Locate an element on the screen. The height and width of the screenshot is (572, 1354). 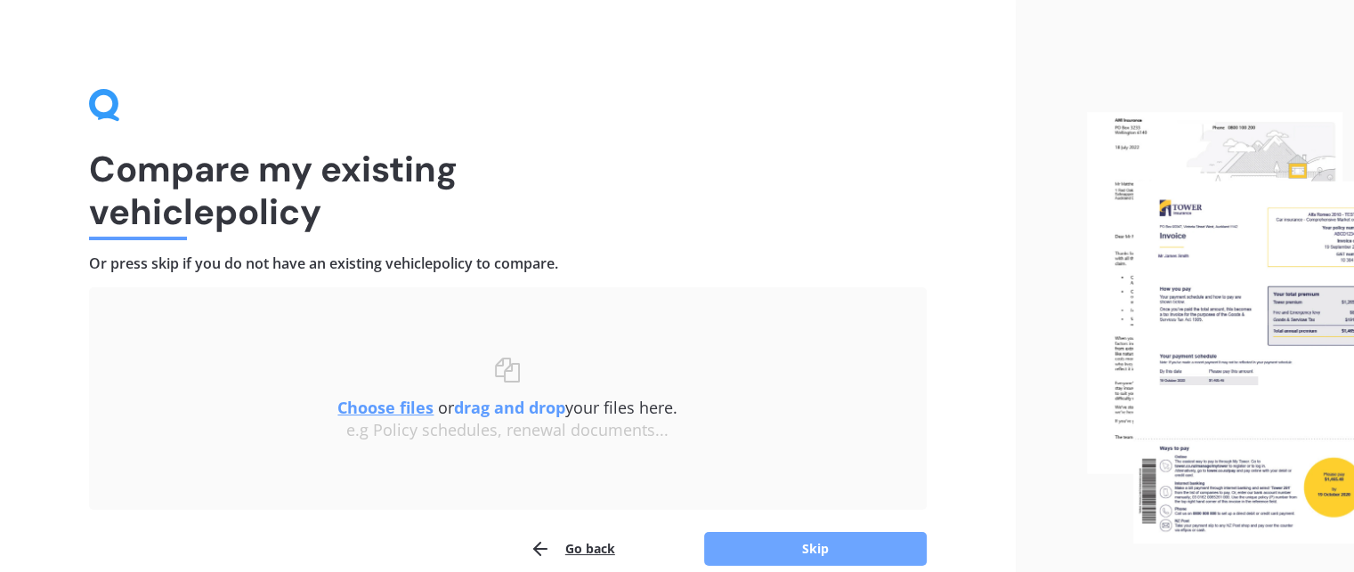
span: or your files here. is located at coordinates (507, 408).